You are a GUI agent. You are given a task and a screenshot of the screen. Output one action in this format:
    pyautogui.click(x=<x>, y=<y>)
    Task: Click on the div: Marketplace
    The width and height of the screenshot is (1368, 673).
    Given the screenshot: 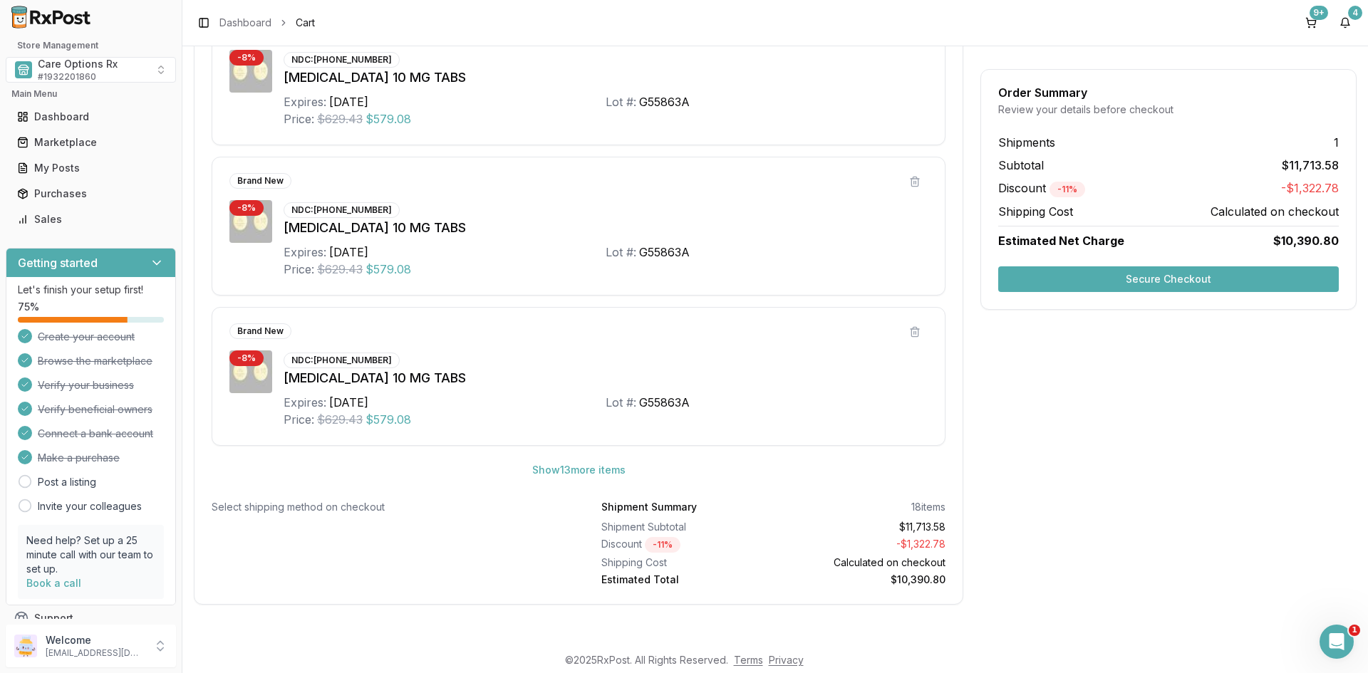 What is the action you would take?
    pyautogui.click(x=90, y=142)
    